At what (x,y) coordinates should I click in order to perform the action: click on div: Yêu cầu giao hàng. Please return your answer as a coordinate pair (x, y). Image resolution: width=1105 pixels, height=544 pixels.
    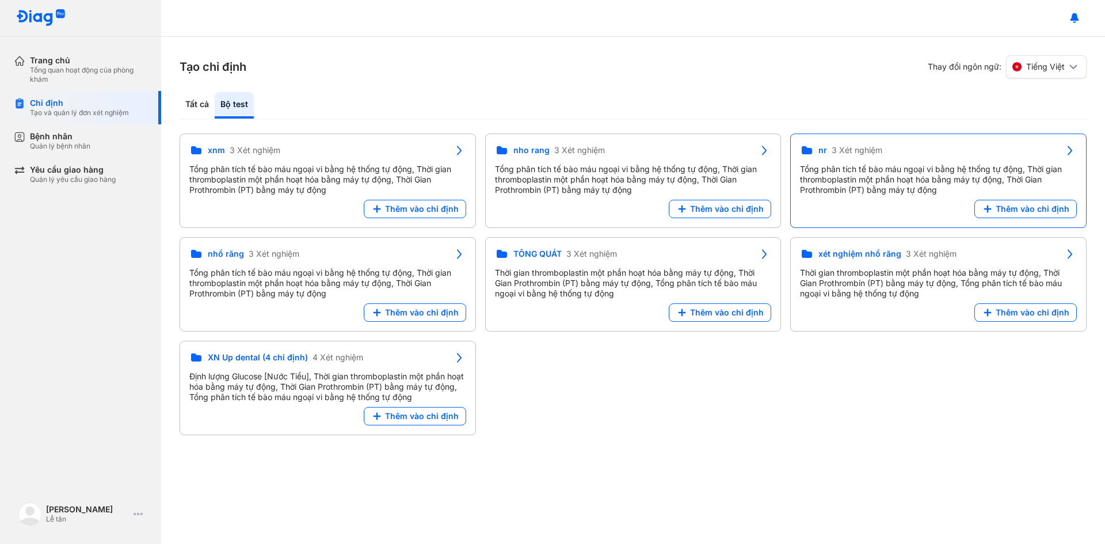
    Looking at the image, I should click on (73, 170).